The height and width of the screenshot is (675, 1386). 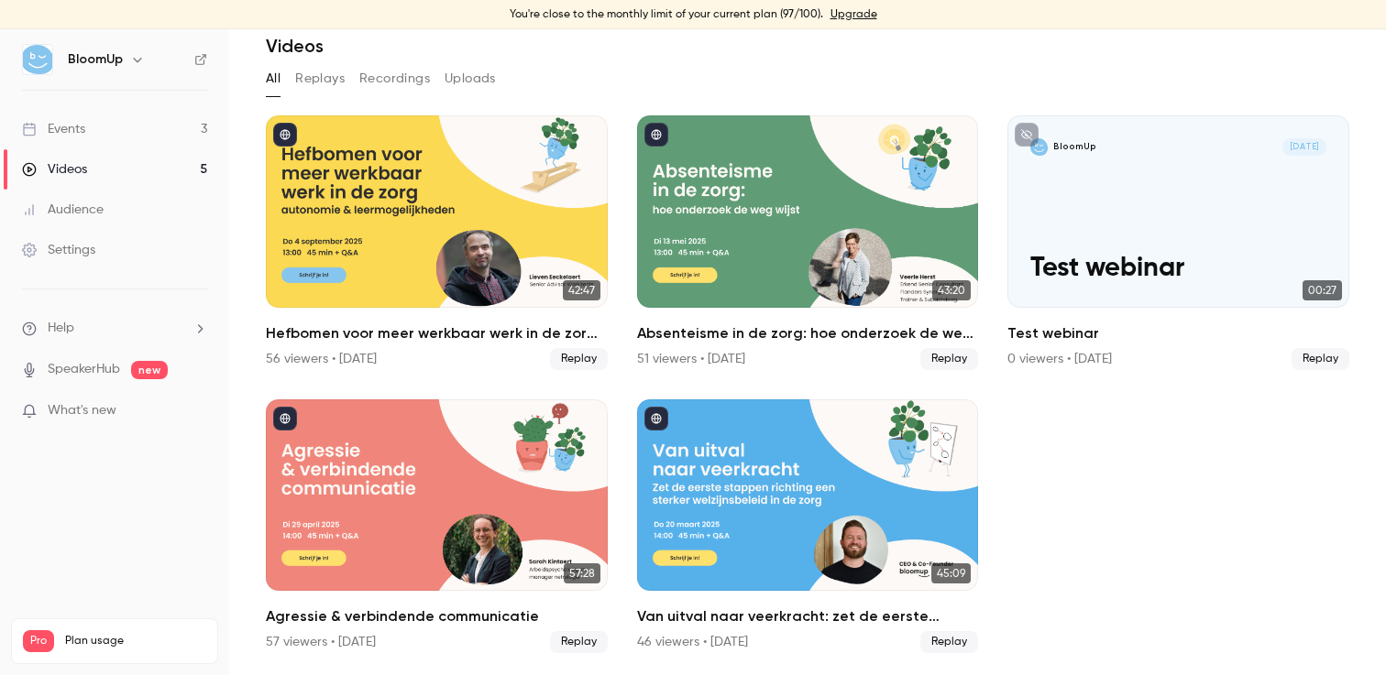 What do you see at coordinates (1178, 269) in the screenshot?
I see `p: Test webinar` at bounding box center [1178, 269].